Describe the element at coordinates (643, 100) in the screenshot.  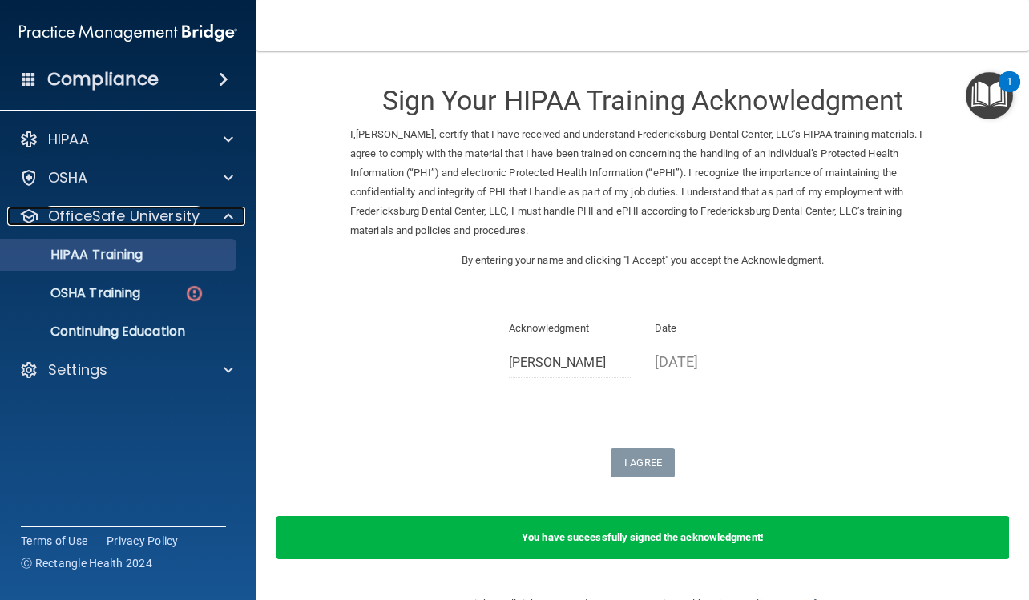
I see `h3: Sign Your HIPAA Training Acknowledgment` at that location.